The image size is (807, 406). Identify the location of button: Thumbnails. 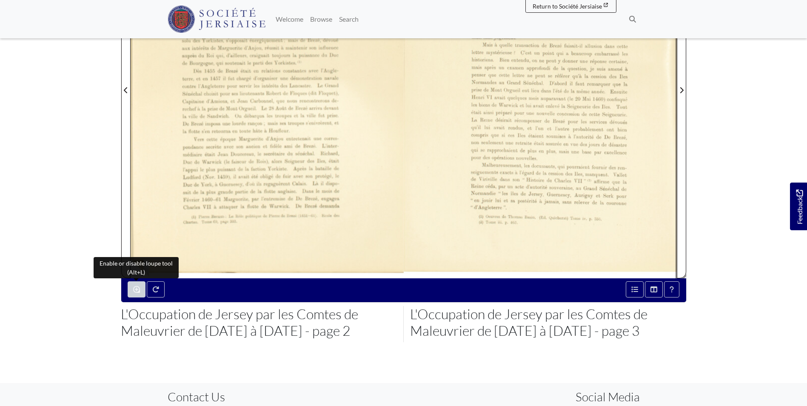
(653, 289).